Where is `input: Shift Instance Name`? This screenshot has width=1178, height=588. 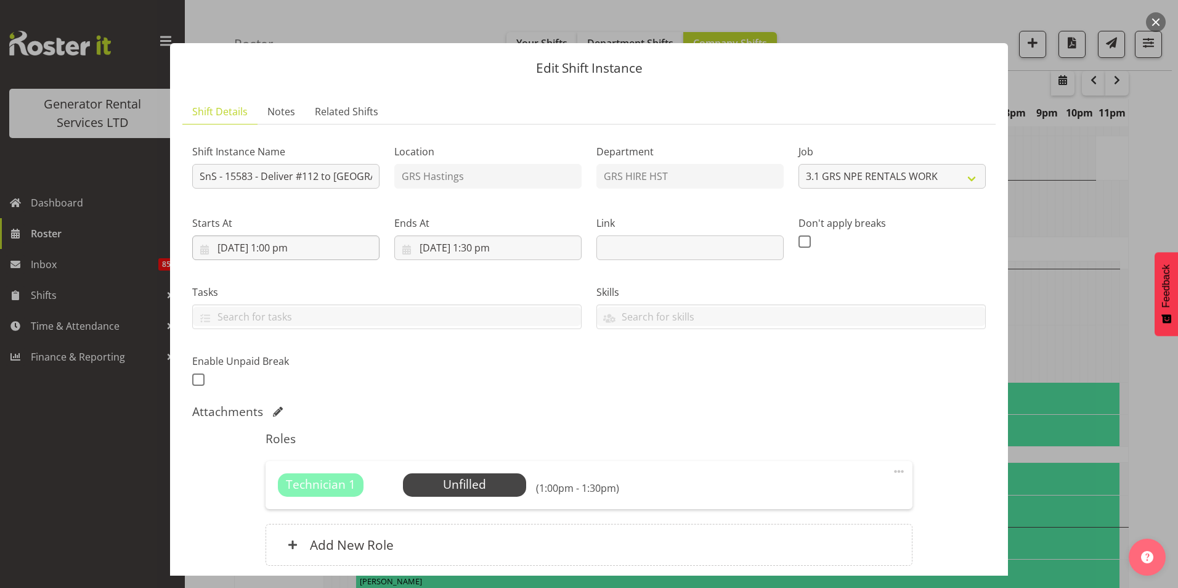 input: Shift Instance Name is located at coordinates (286, 176).